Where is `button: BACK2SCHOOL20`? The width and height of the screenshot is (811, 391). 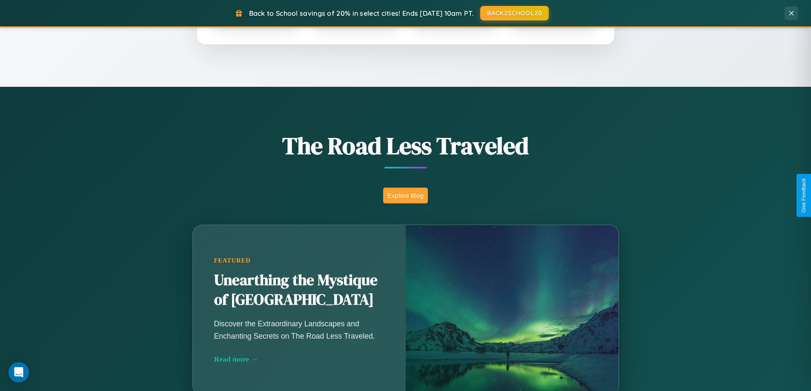 button: BACK2SCHOOL20 is located at coordinates (514, 13).